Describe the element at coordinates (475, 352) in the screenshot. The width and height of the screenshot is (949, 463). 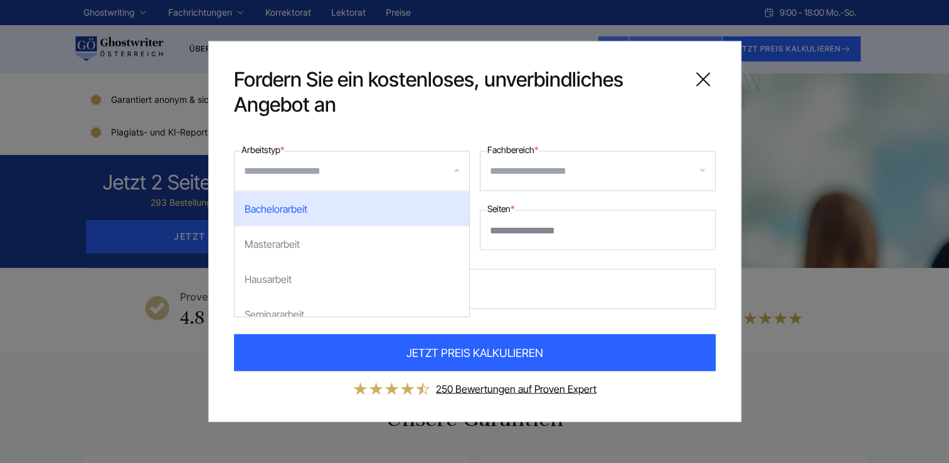
I see `button: JETZT PREIS KALKULIEREN` at that location.